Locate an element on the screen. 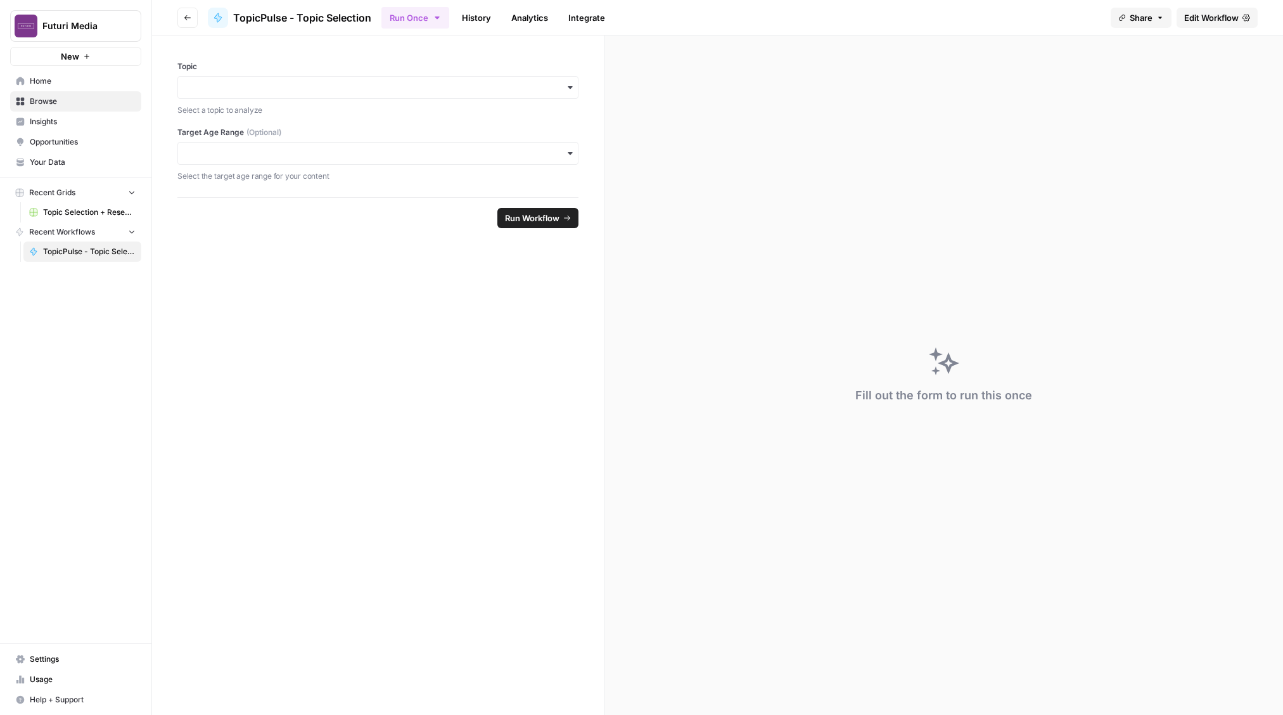  button: Run Once is located at coordinates (415, 18).